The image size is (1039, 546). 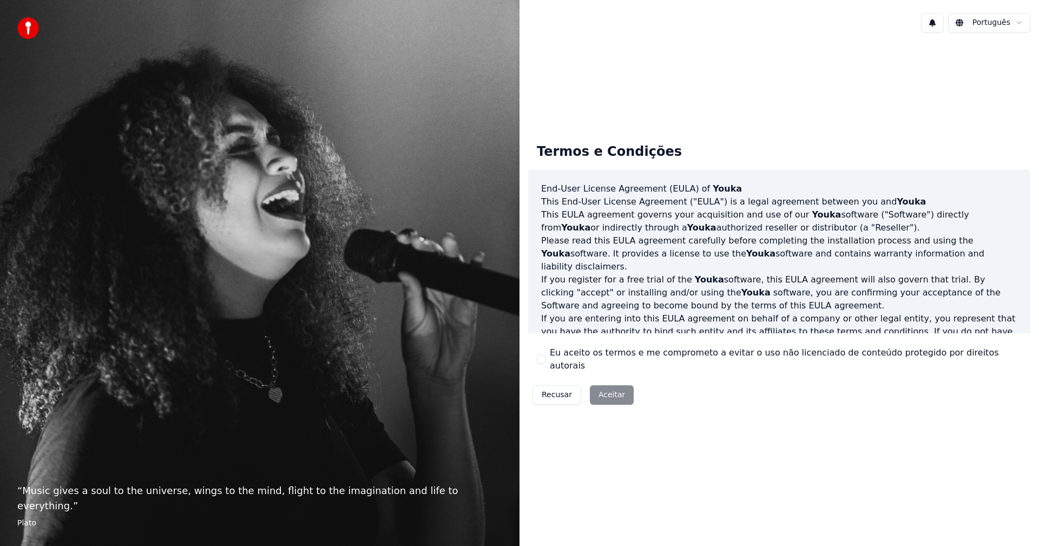 What do you see at coordinates (557, 395) in the screenshot?
I see `button: Recusar` at bounding box center [557, 395].